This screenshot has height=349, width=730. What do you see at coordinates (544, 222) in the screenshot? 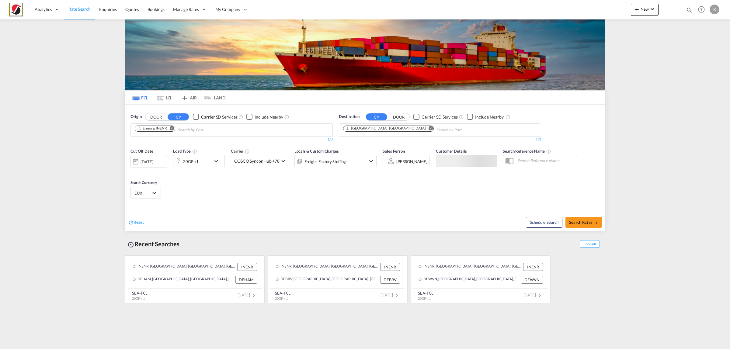
I see `button: Note: By default Schedule search will only considerorigin ports, destination ports and cut off da...` at bounding box center [544, 222].